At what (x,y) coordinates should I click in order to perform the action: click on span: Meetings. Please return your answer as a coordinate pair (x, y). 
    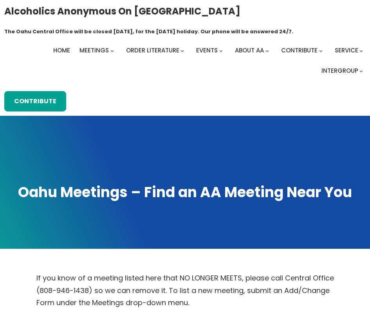
    Looking at the image, I should click on (94, 50).